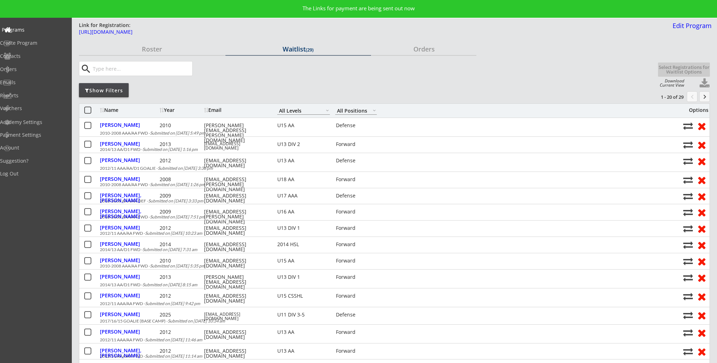 This screenshot has width=717, height=363. I want to click on div: 2017/16/15 GOALIE (BASE CAMP) -, so click(389, 321).